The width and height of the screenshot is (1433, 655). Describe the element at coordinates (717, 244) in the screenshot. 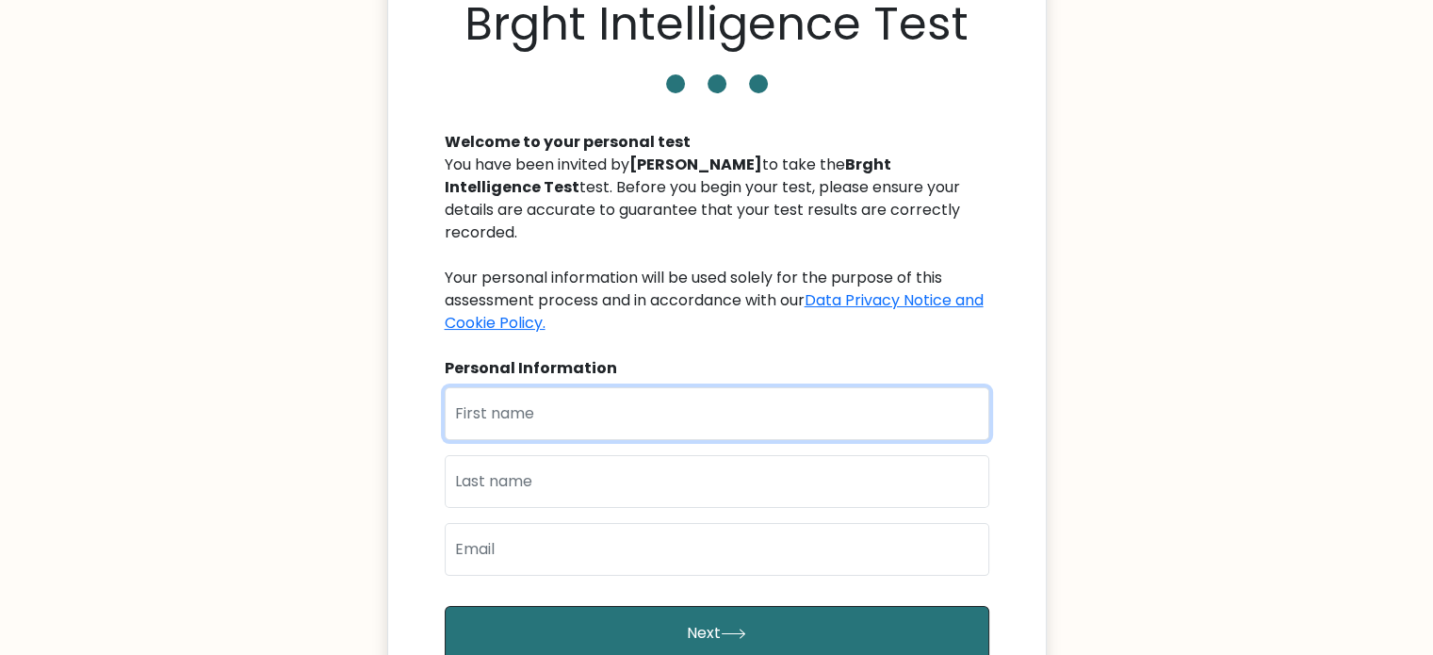

I see `div: You have been invited by to take the test. Before you begin your test, please ensure your details...` at that location.